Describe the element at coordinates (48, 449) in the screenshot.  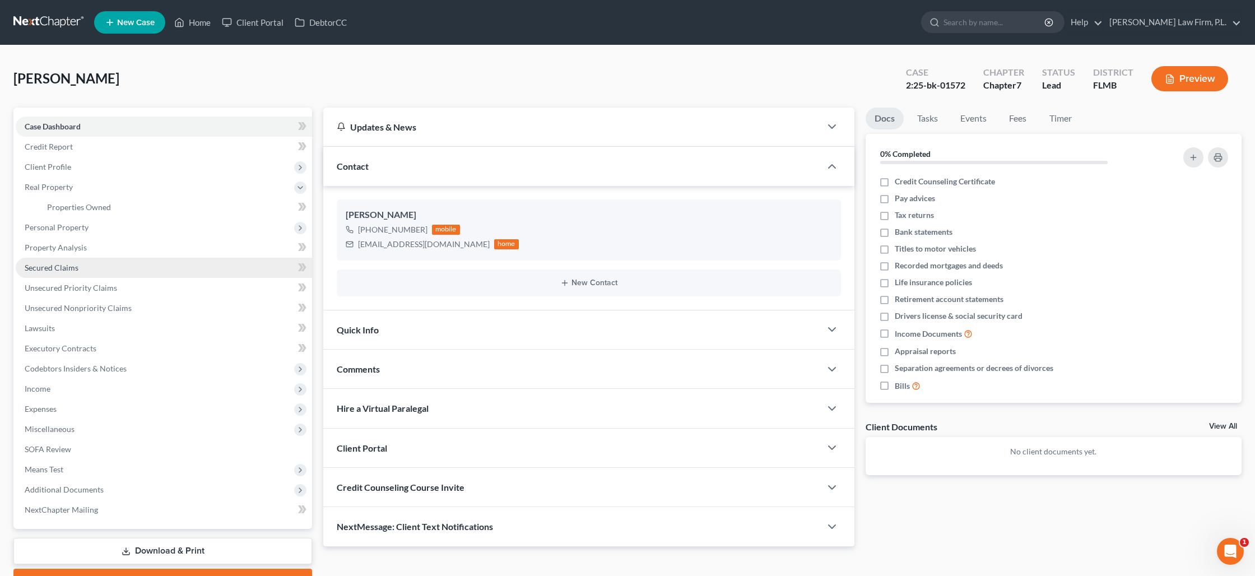
I see `span: SOFA Review` at that location.